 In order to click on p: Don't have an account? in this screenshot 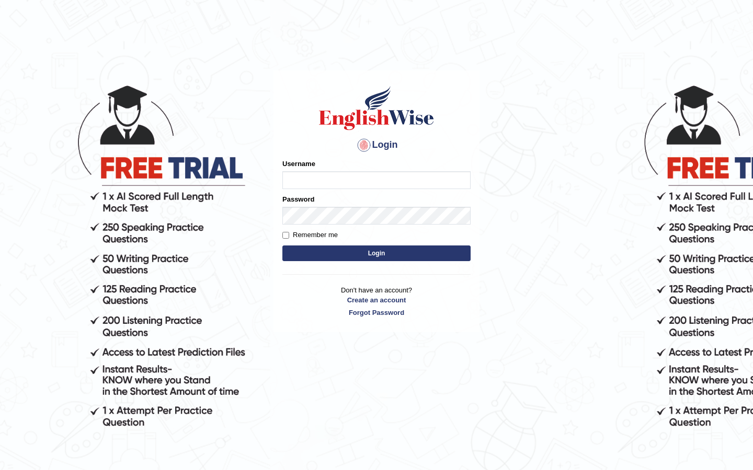, I will do `click(376, 302)`.